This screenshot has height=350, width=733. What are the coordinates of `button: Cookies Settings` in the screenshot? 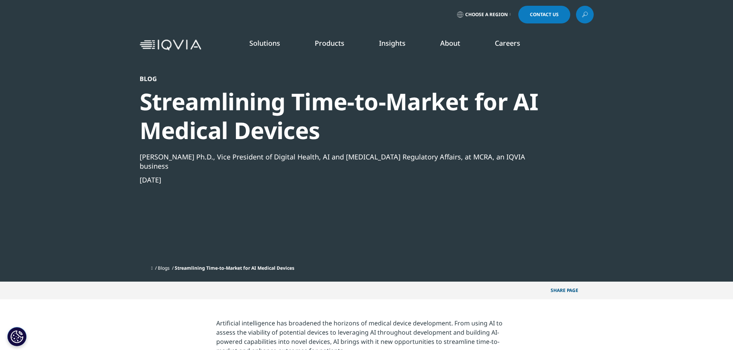 It's located at (17, 337).